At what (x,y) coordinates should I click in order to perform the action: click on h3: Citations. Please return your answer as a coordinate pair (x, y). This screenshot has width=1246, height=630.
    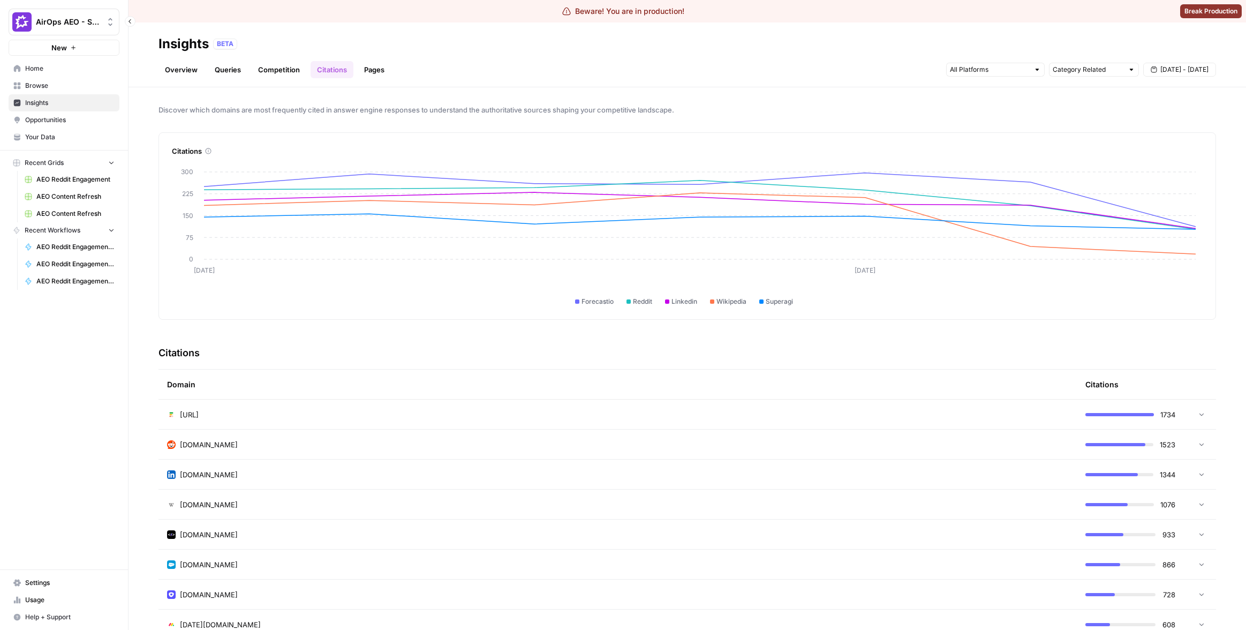
    Looking at the image, I should click on (179, 353).